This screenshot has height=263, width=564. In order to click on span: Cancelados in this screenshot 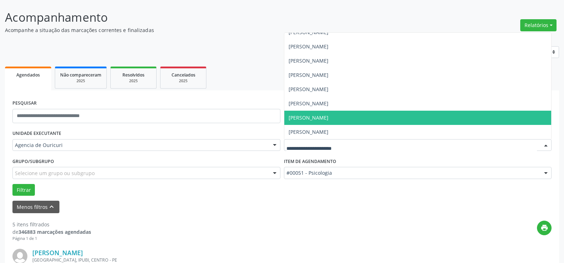, I will do `click(183, 75)`.